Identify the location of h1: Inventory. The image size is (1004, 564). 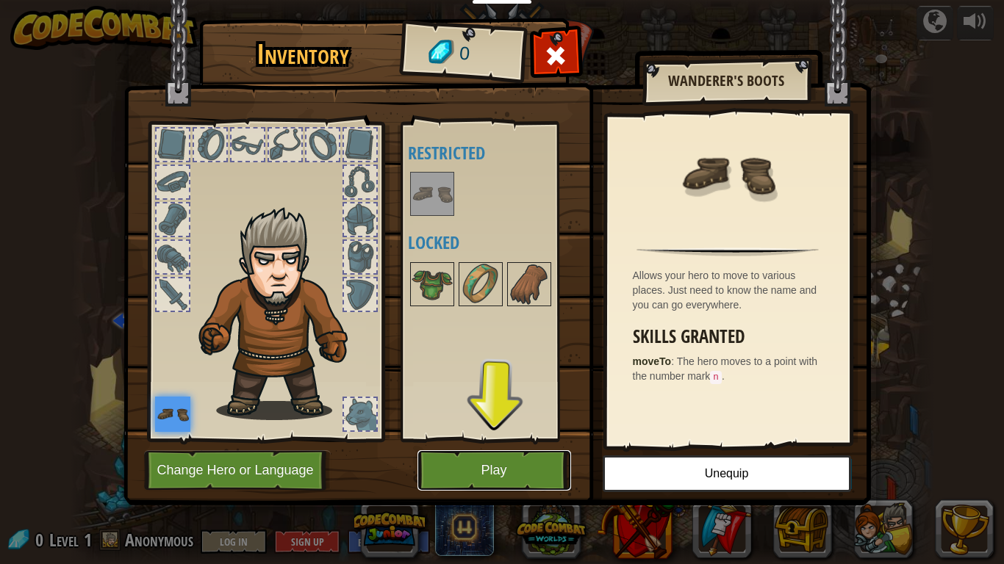
(303, 54).